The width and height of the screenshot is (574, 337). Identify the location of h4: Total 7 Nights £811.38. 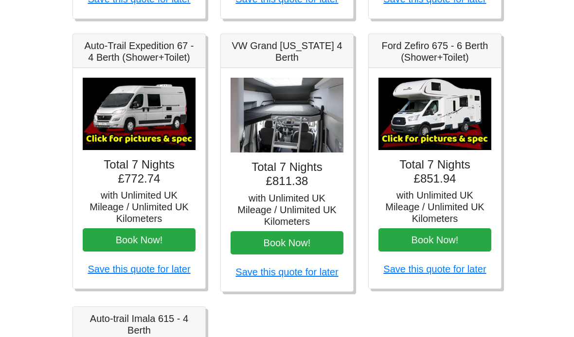
(287, 175).